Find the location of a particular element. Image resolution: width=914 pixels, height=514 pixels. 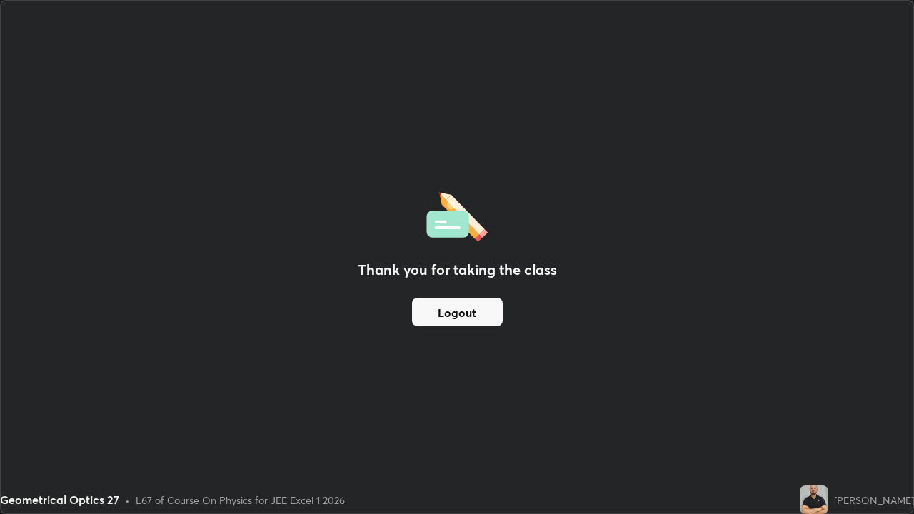

h2: Thank you for taking the class is located at coordinates (457, 270).